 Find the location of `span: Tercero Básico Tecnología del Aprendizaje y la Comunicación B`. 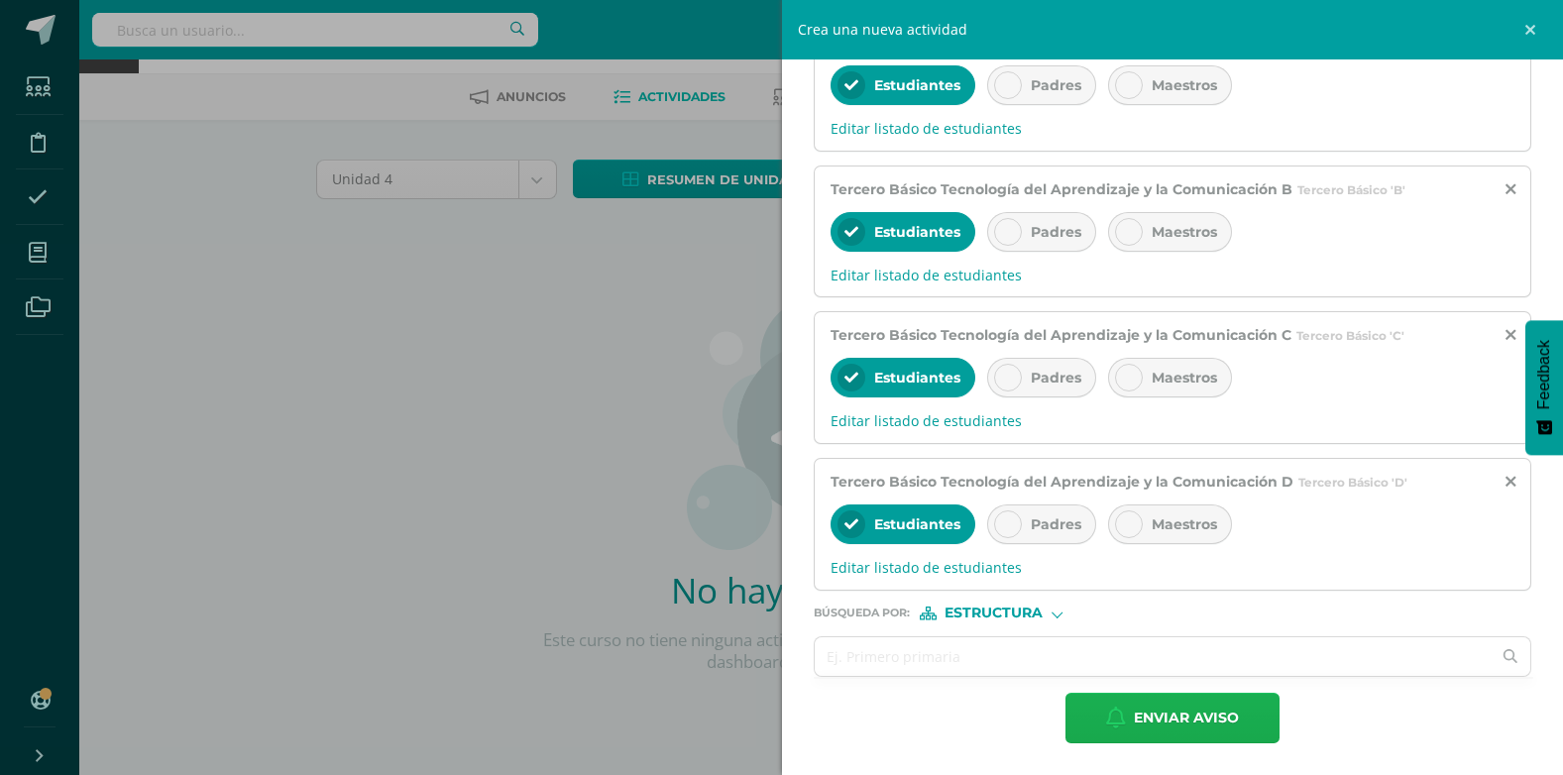

span: Tercero Básico Tecnología del Aprendizaje y la Comunicación B is located at coordinates (1062, 189).